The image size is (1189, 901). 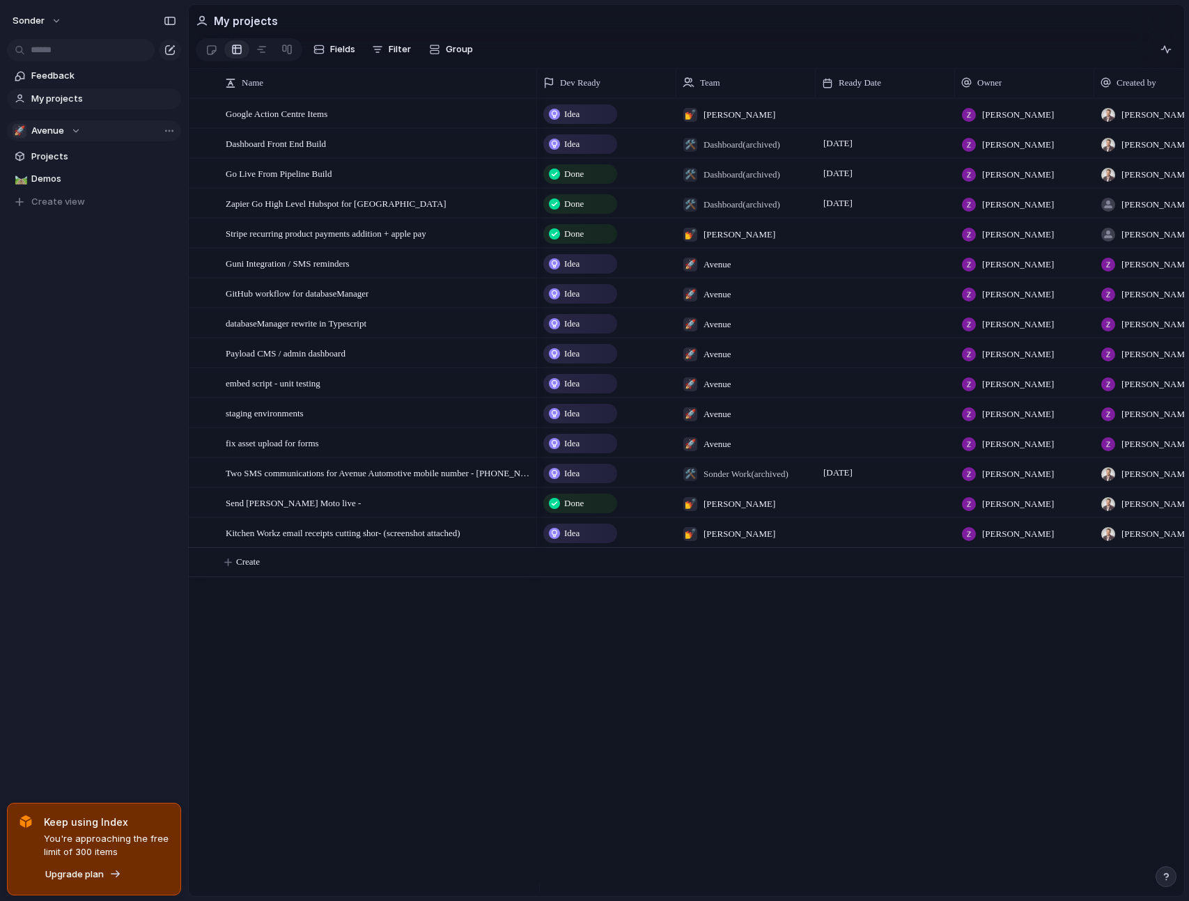 I want to click on span: Dashboard Front End Build, so click(x=276, y=143).